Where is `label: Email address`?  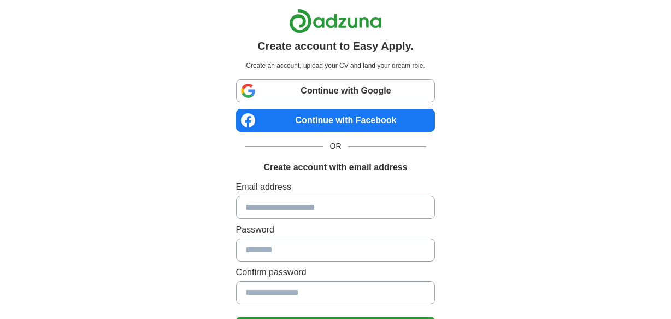
label: Email address is located at coordinates (336, 187).